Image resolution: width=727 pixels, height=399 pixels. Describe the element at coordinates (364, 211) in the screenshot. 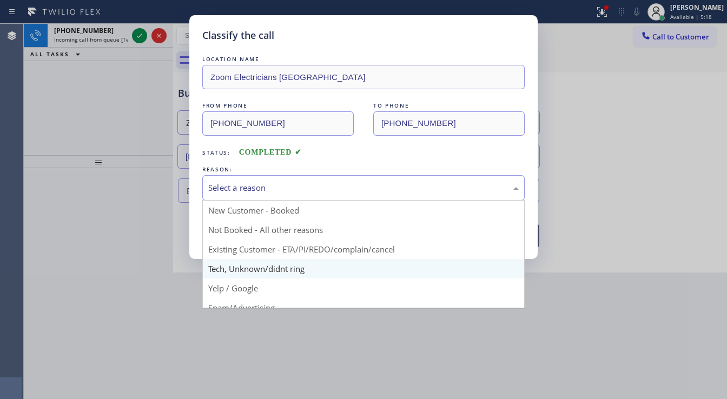

I see `div: New Customer - Booked` at that location.